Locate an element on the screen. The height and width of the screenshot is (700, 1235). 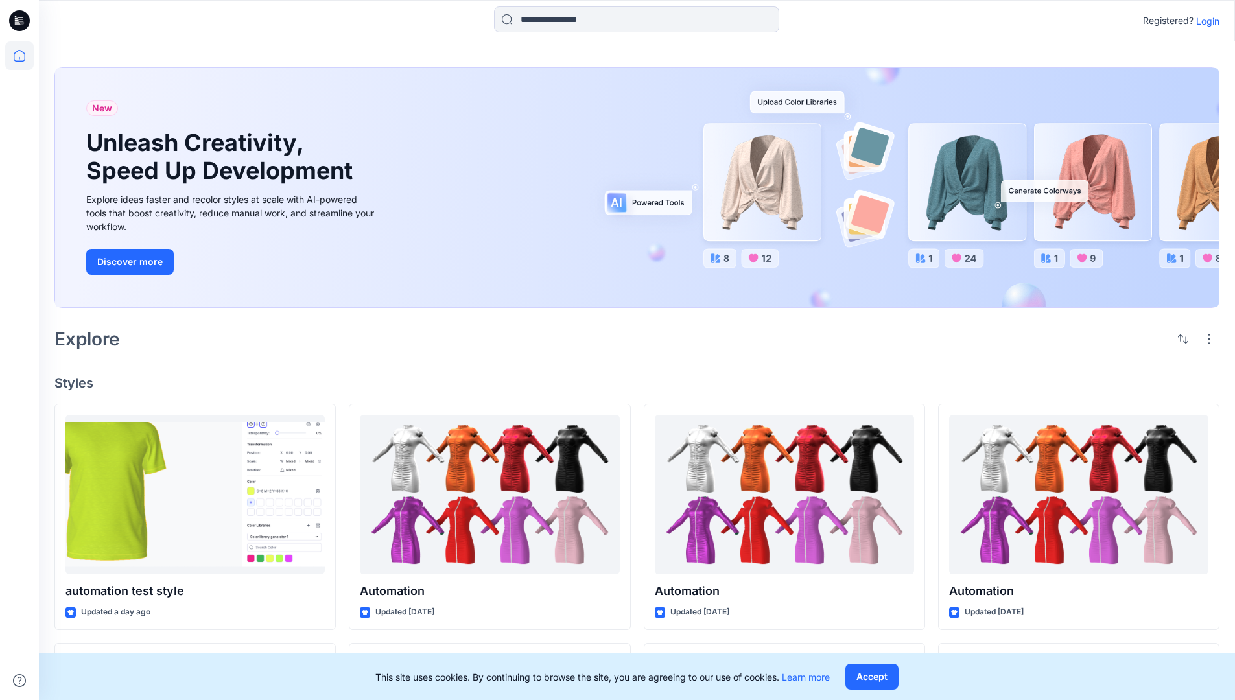
button: Accept is located at coordinates (872, 677).